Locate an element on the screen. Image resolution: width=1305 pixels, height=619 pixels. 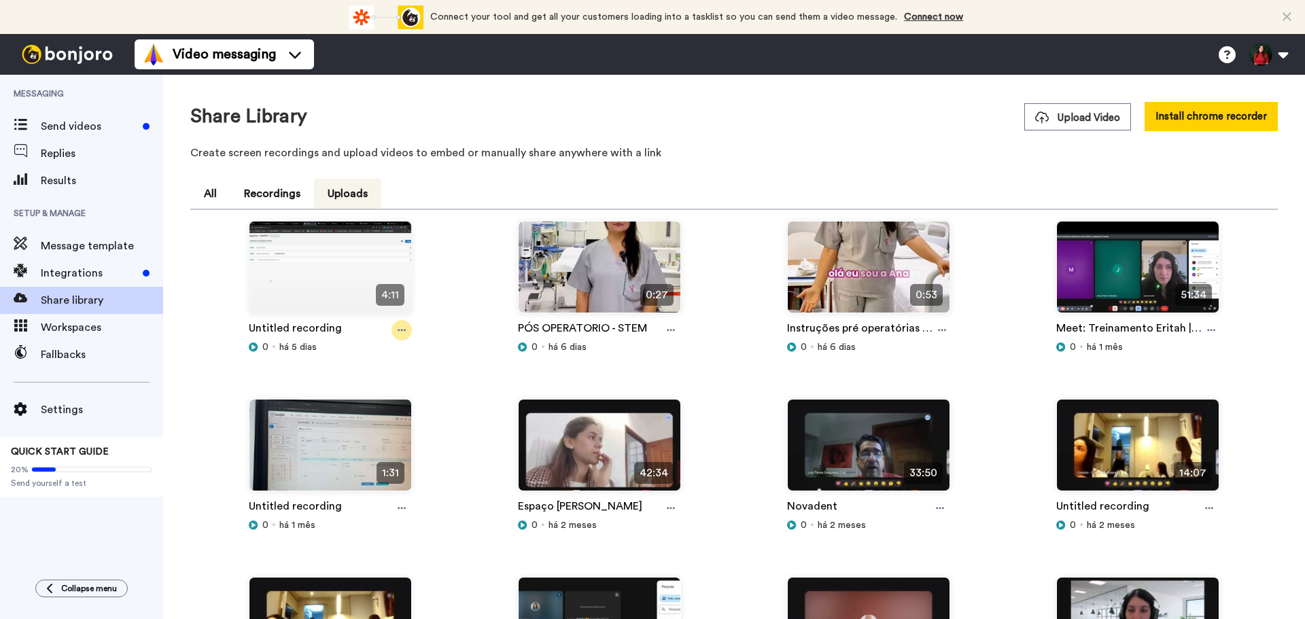
img: bb952ae6-e4b8-4d5e-bdcc-f8382d3ed151_thumbnail_source_1755778234.jpg is located at coordinates (330, 273).